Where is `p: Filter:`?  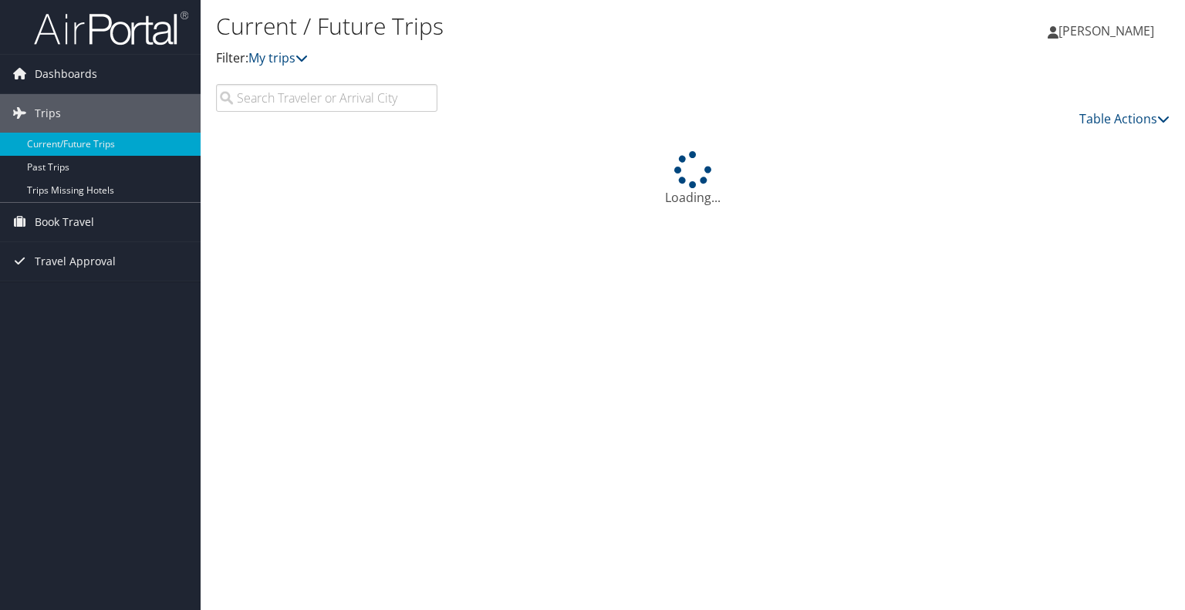
p: Filter: is located at coordinates (534, 59).